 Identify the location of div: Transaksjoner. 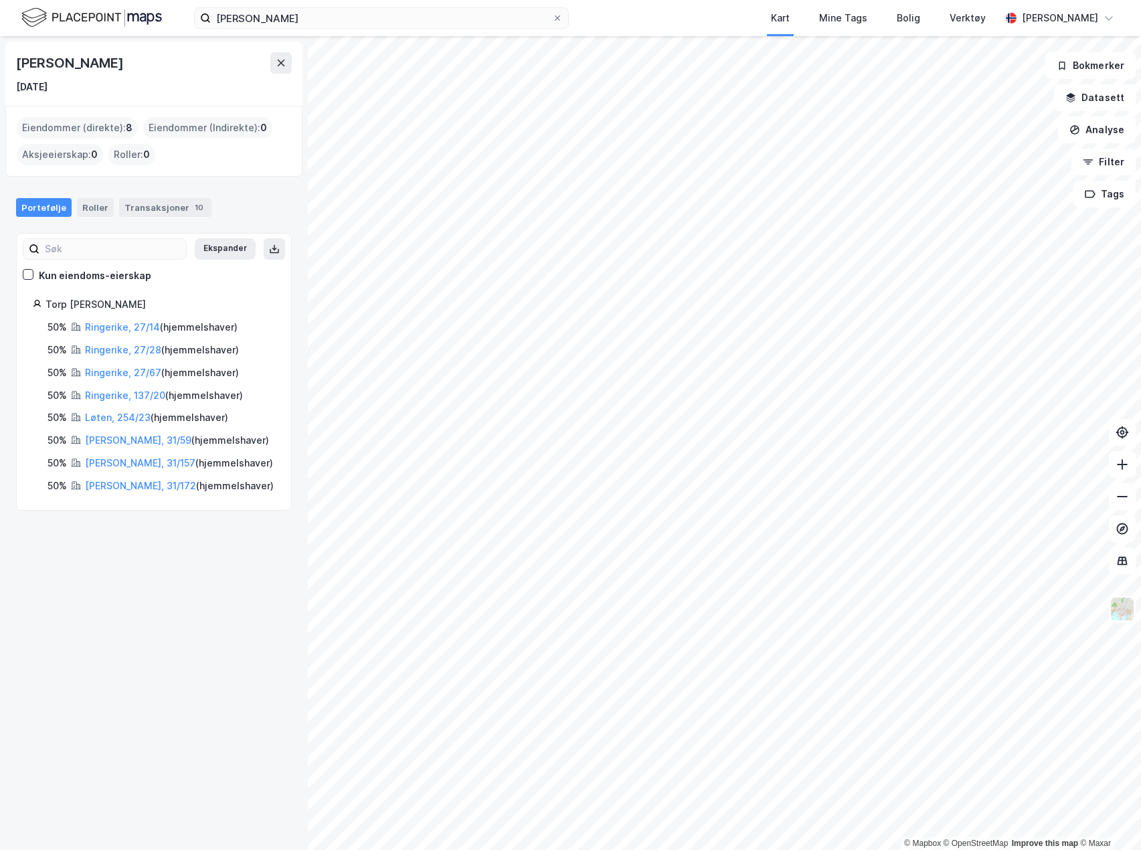
(165, 208).